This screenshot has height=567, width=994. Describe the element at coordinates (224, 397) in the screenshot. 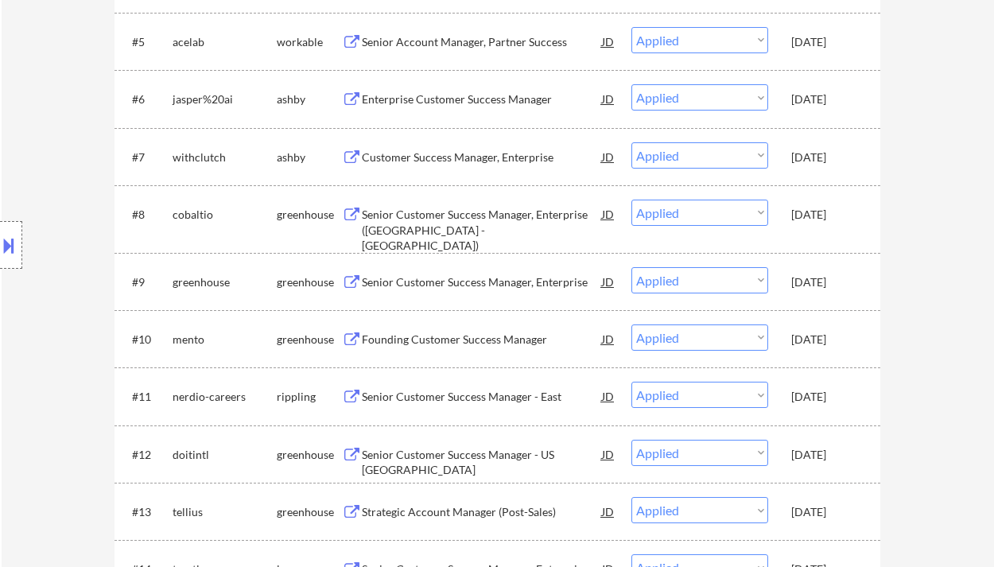

I see `div: nerdio-careers` at that location.